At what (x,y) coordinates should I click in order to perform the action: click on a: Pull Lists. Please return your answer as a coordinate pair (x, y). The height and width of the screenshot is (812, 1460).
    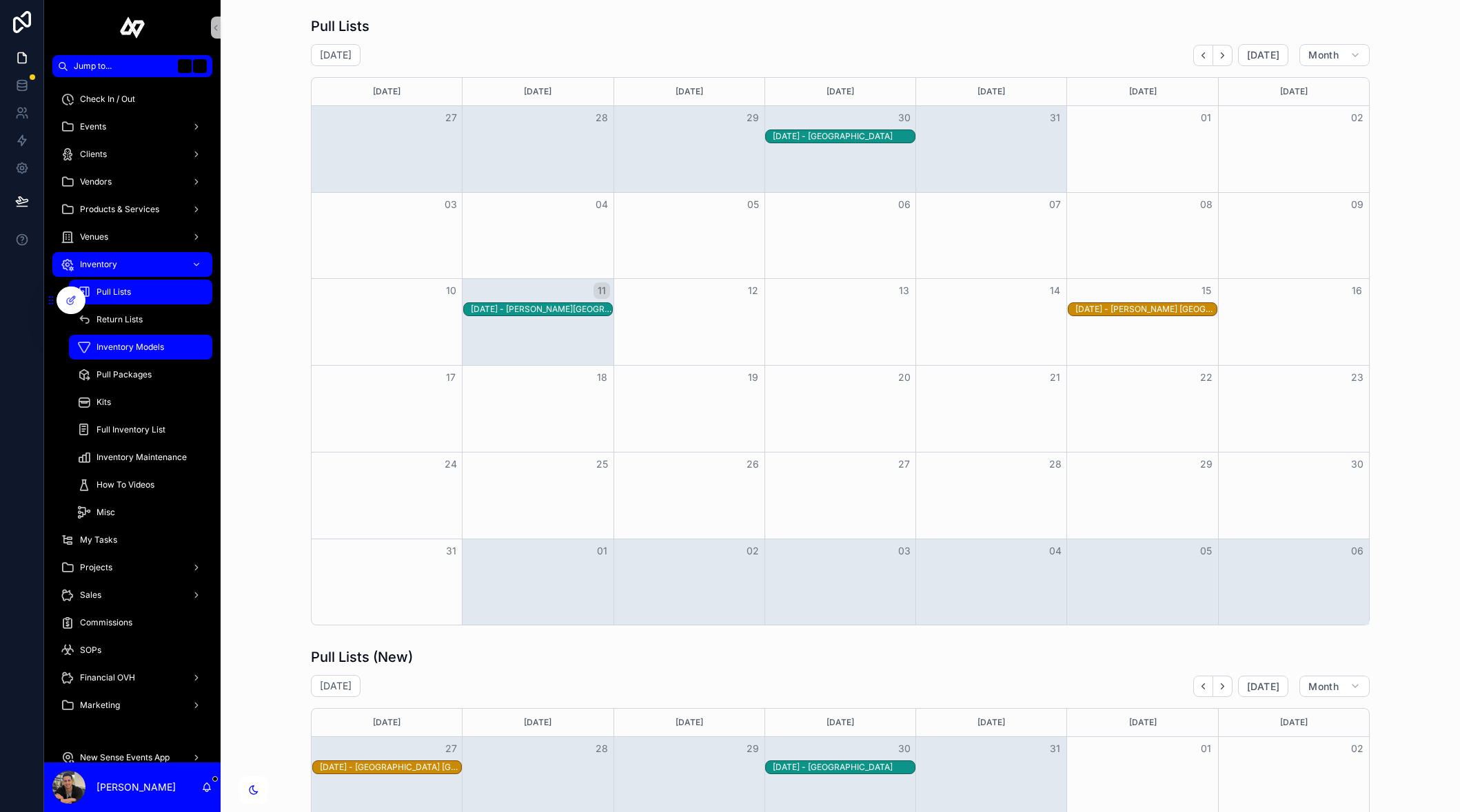
    Looking at the image, I should click on (141, 293).